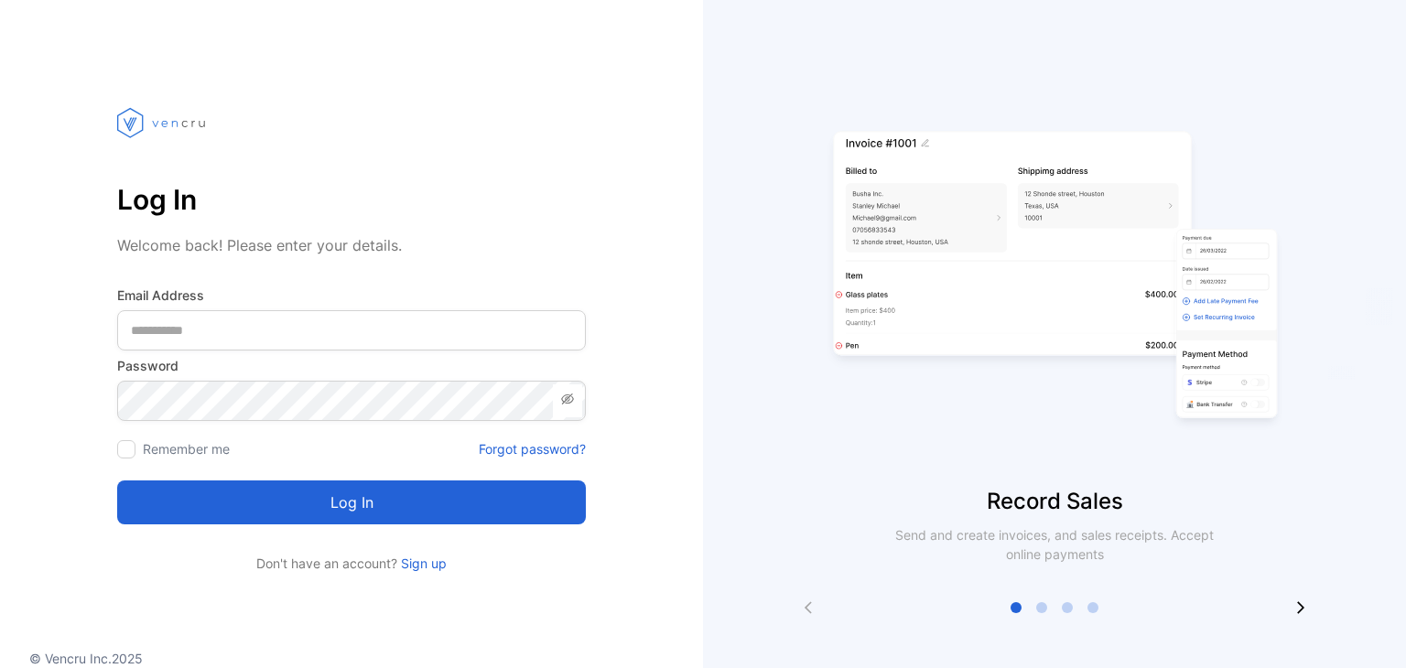 The height and width of the screenshot is (668, 1406). I want to click on p: Send and create invoices, and sales receipts. Accept online payments, so click(1054, 544).